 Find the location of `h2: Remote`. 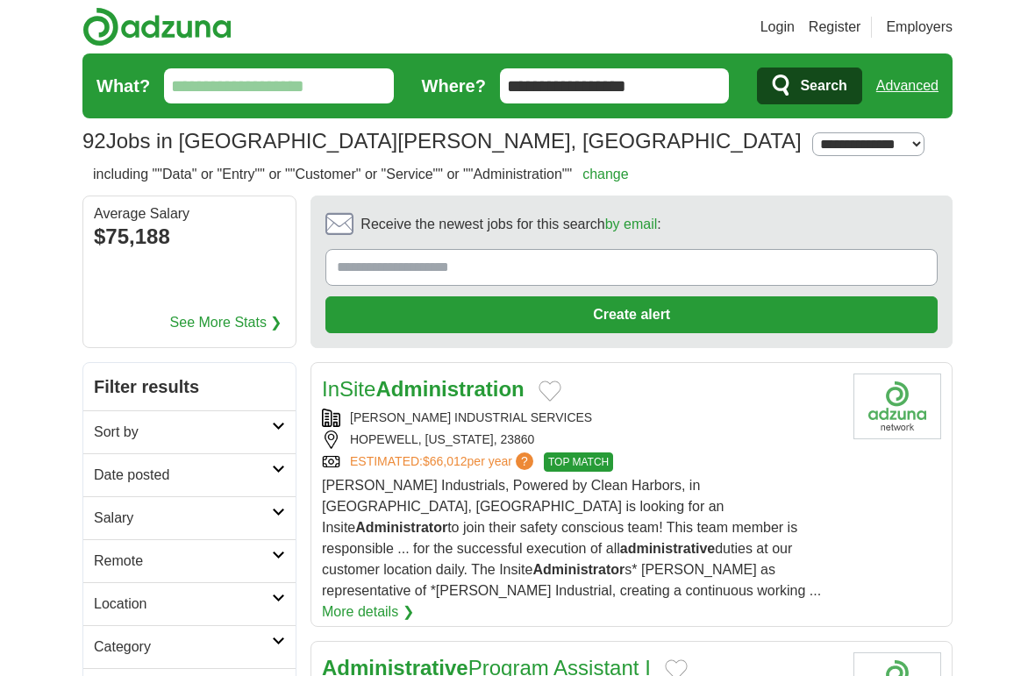

h2: Remote is located at coordinates (182, 561).